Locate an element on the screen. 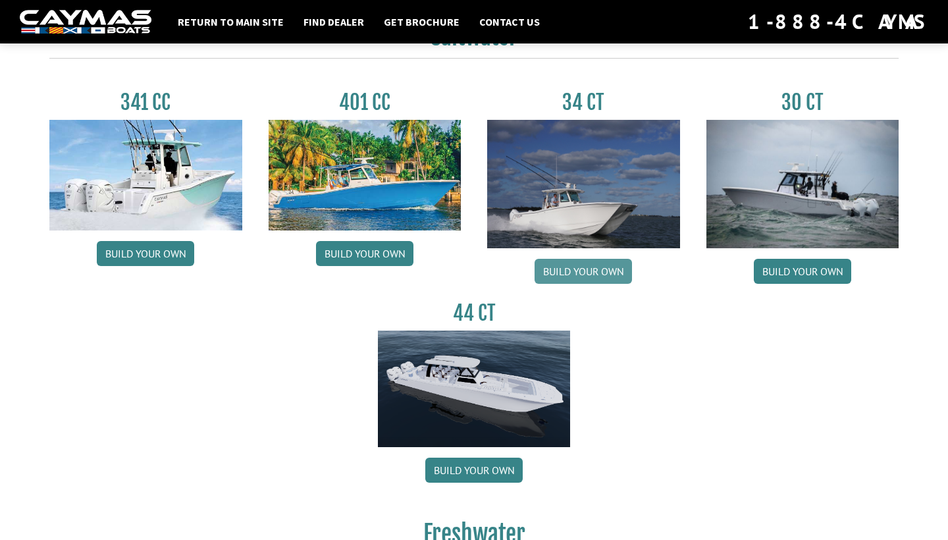 This screenshot has height=540, width=948. h3: 30 CT is located at coordinates (803, 102).